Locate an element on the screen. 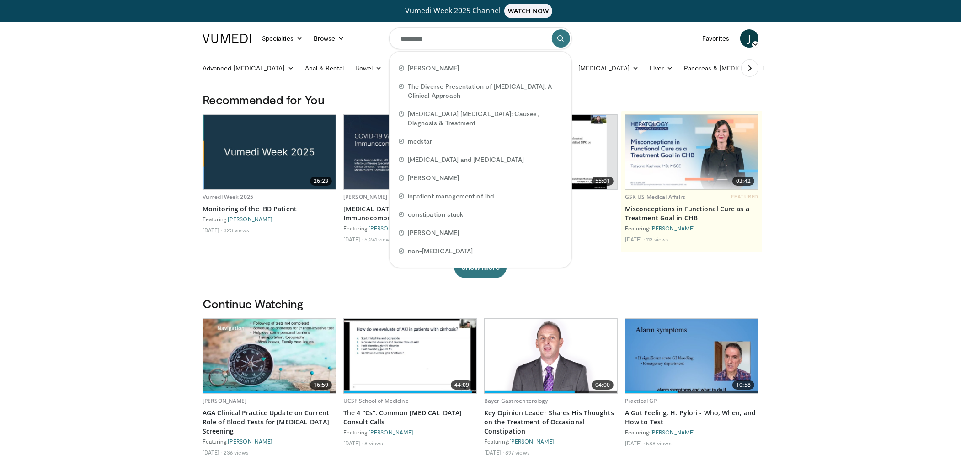  a: Liver is located at coordinates (661, 68).